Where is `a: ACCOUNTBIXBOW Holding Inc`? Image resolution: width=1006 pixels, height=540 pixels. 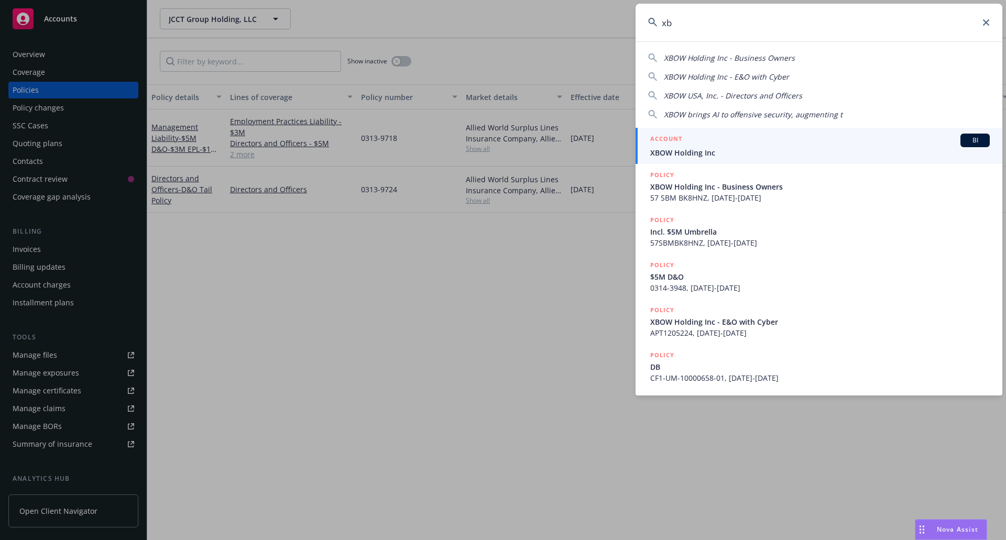 a: ACCOUNTBIXBOW Holding Inc is located at coordinates (819, 146).